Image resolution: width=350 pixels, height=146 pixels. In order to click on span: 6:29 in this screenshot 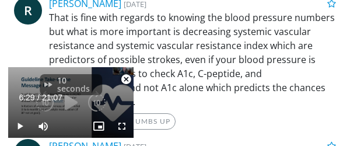, I will do `click(26, 98)`.